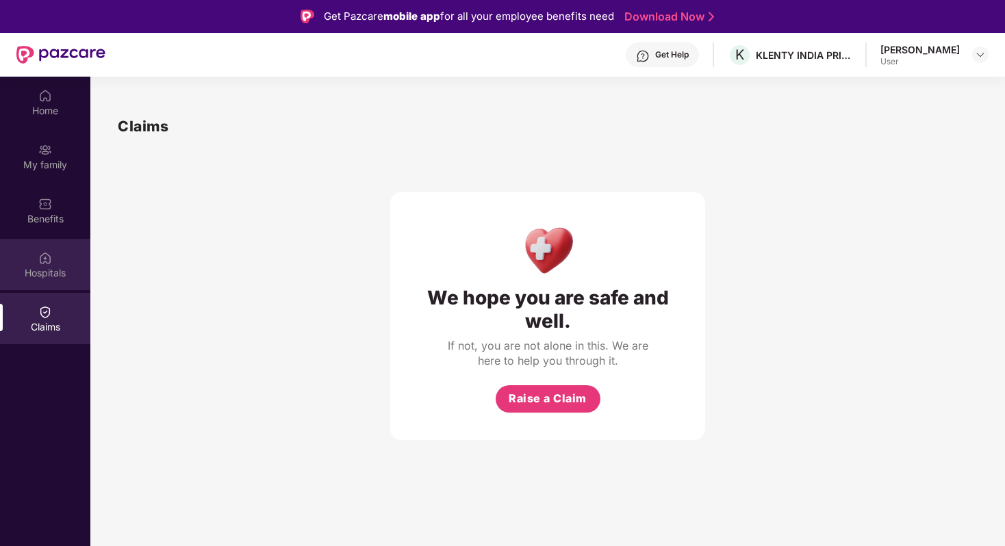  What do you see at coordinates (643, 56) in the screenshot?
I see `img: svg+xml;base64,PHN2ZyBpZD0iSGVscC0zMngzMiIgeG1sbnM9Imh0dHA6Ly93d3cudzMub3JnLzIwMDAvc3ZnIiB3aWR0aD...` at bounding box center [643, 56].